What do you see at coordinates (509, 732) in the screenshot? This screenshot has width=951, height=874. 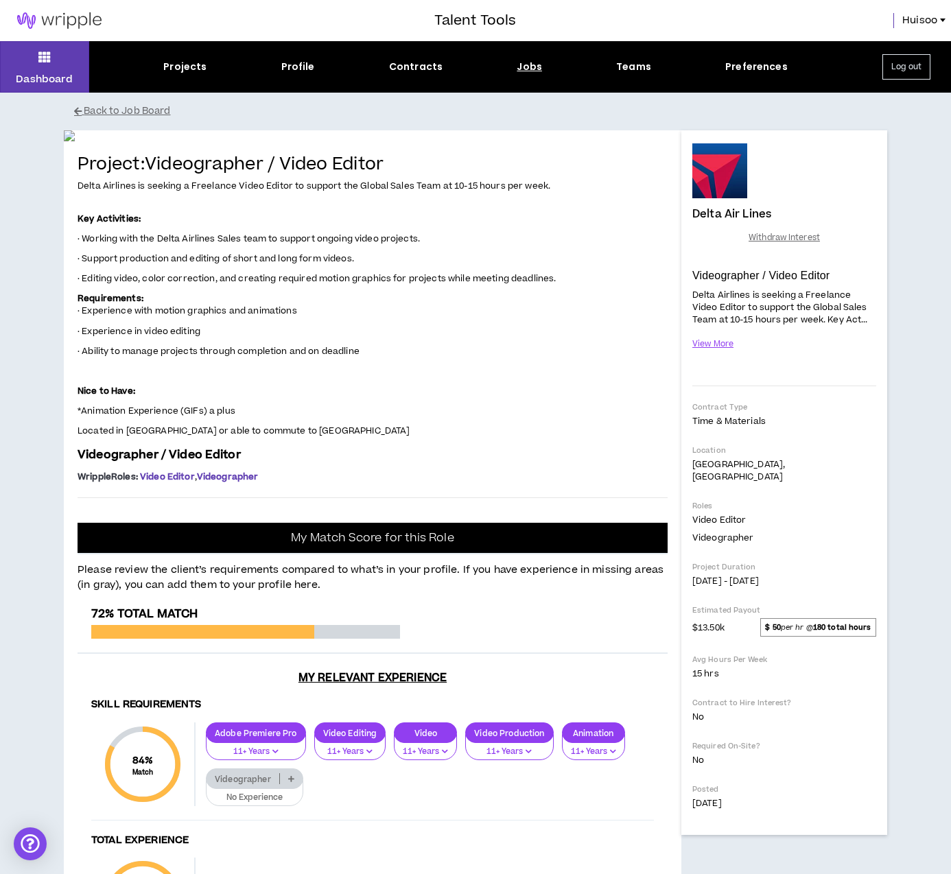 I see `p: Video Production` at bounding box center [509, 732].